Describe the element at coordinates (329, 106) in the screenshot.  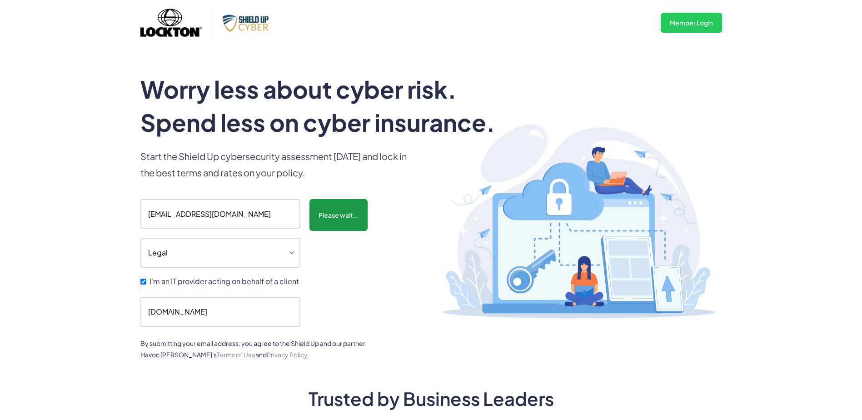
I see `h1: Worry less about cyber risk. Spend less on cyber insurance.` at that location.